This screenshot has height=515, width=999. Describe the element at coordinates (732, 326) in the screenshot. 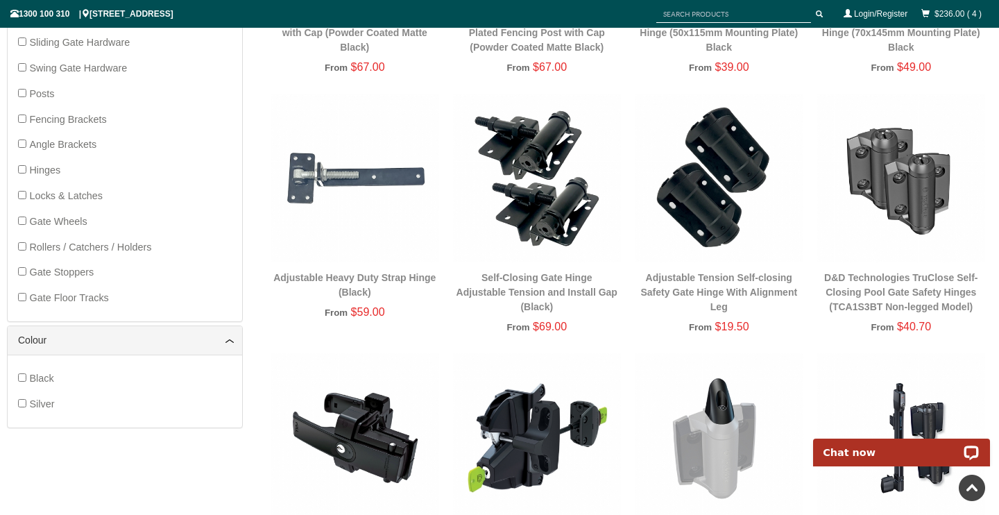

I see `span: $19.50` at that location.